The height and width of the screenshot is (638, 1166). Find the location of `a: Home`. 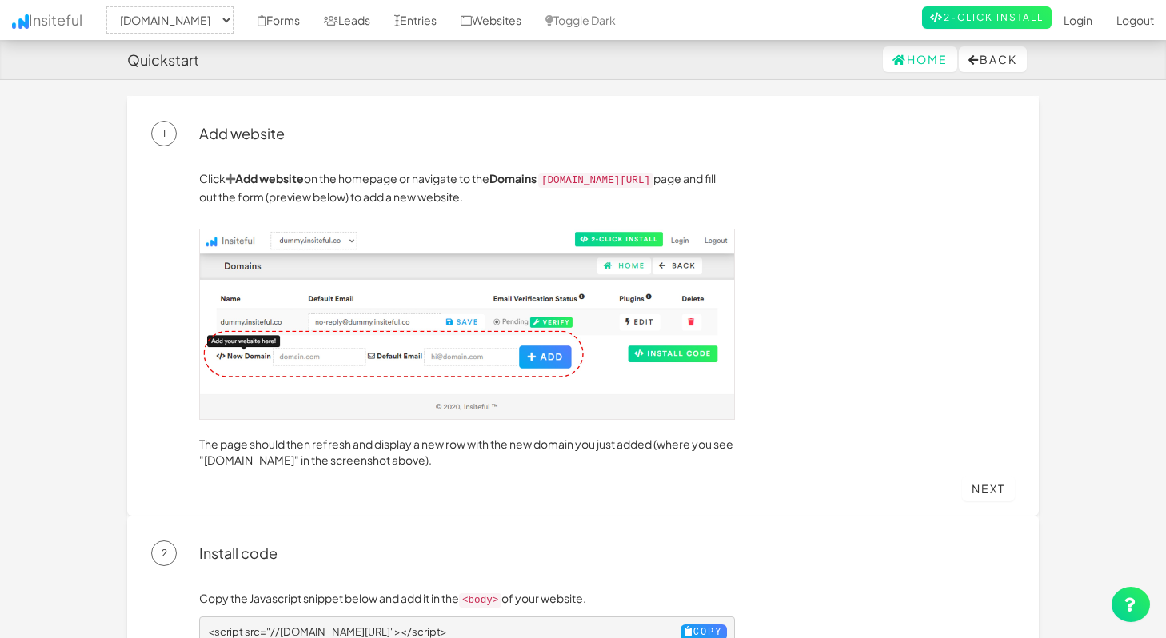

a: Home is located at coordinates (920, 59).